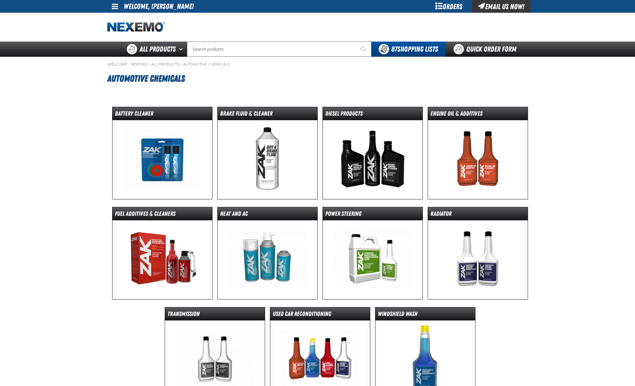  I want to click on button: Open All Products pages, so click(182, 49).